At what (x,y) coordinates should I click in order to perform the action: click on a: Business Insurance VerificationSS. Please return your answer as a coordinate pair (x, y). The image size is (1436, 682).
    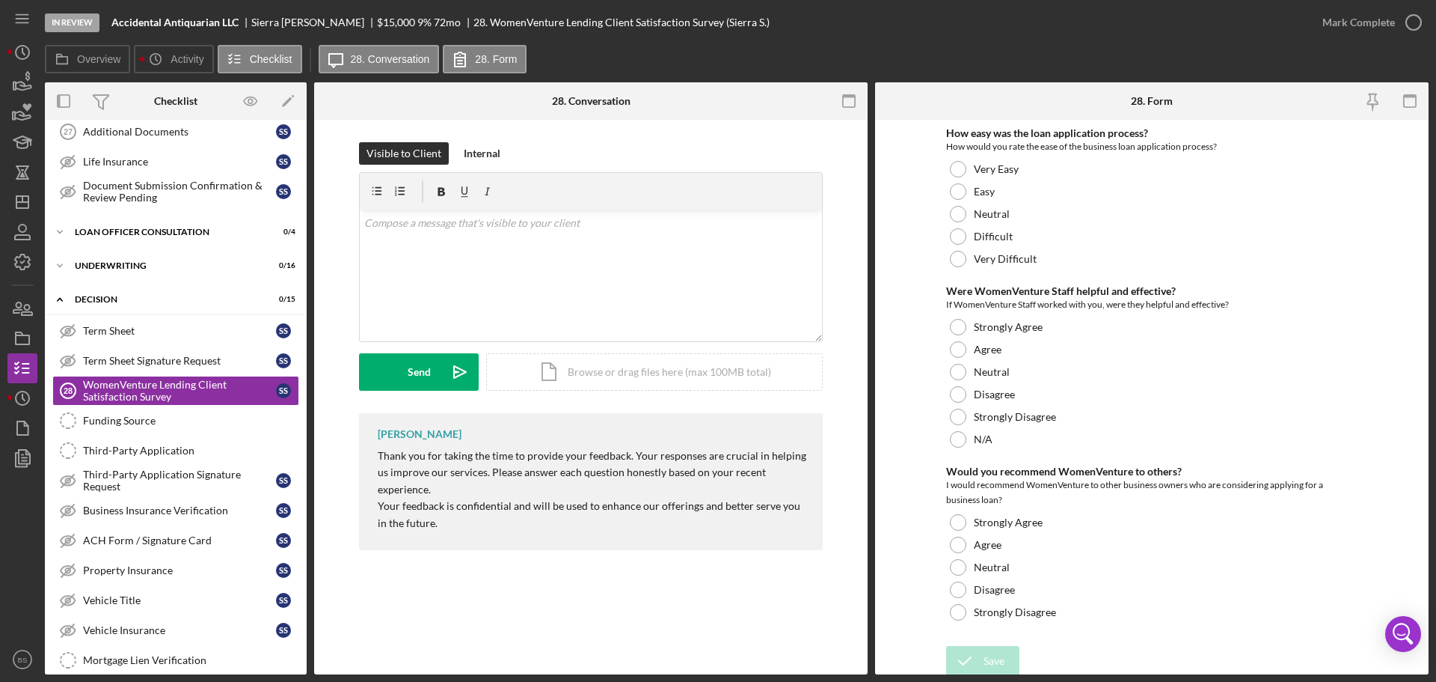
    Looking at the image, I should click on (176, 510).